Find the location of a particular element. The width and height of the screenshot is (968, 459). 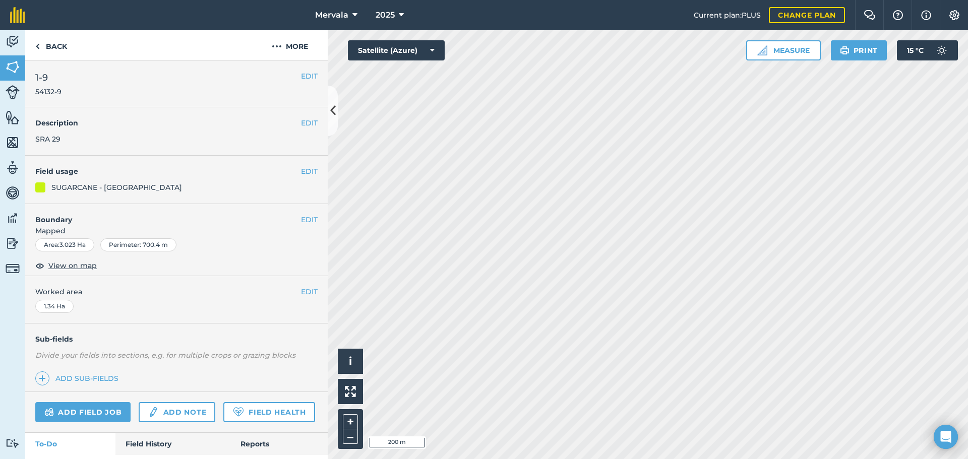

img: svg+xml;base64,PHN2ZyB4bWxucz0iaHR0cDovL3d3dy53My5vcmcvMjAwMC9zdmciIHdpZHRoPSIxOCIgaGVpZ2h0PSIyNC... is located at coordinates (40, 266).